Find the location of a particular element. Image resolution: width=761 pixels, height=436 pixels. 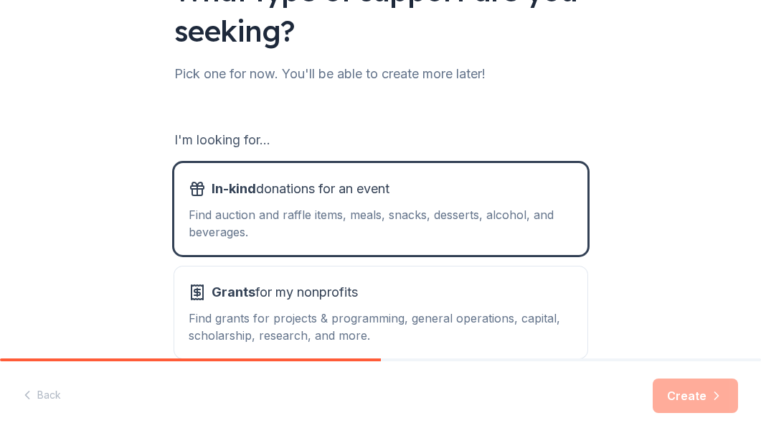

span: for my nonprofits is located at coordinates (285, 292).